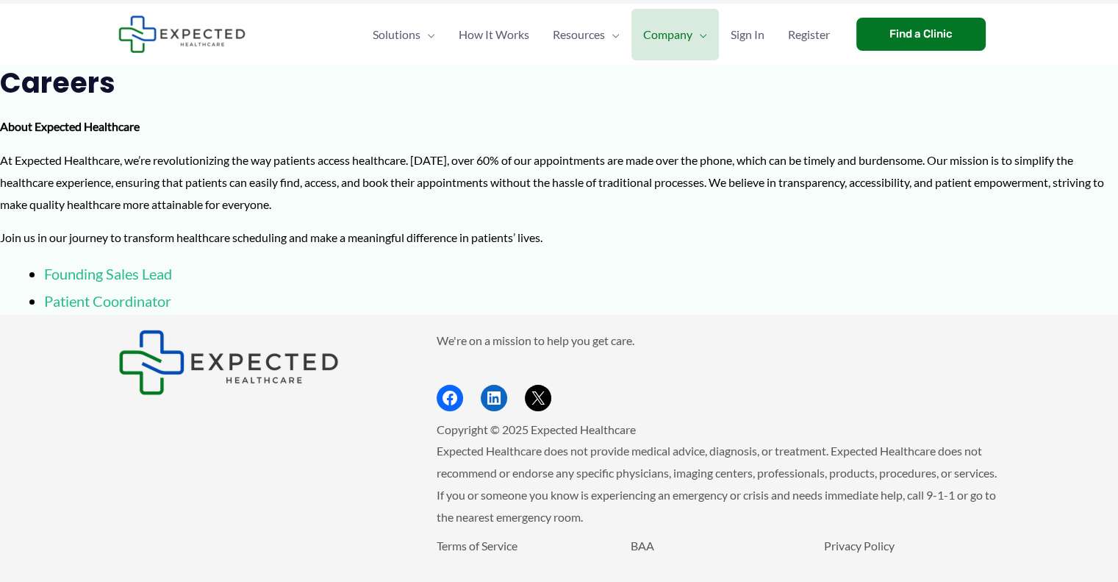  What do you see at coordinates (108, 274) in the screenshot?
I see `a: Founding Sales Lead` at bounding box center [108, 274].